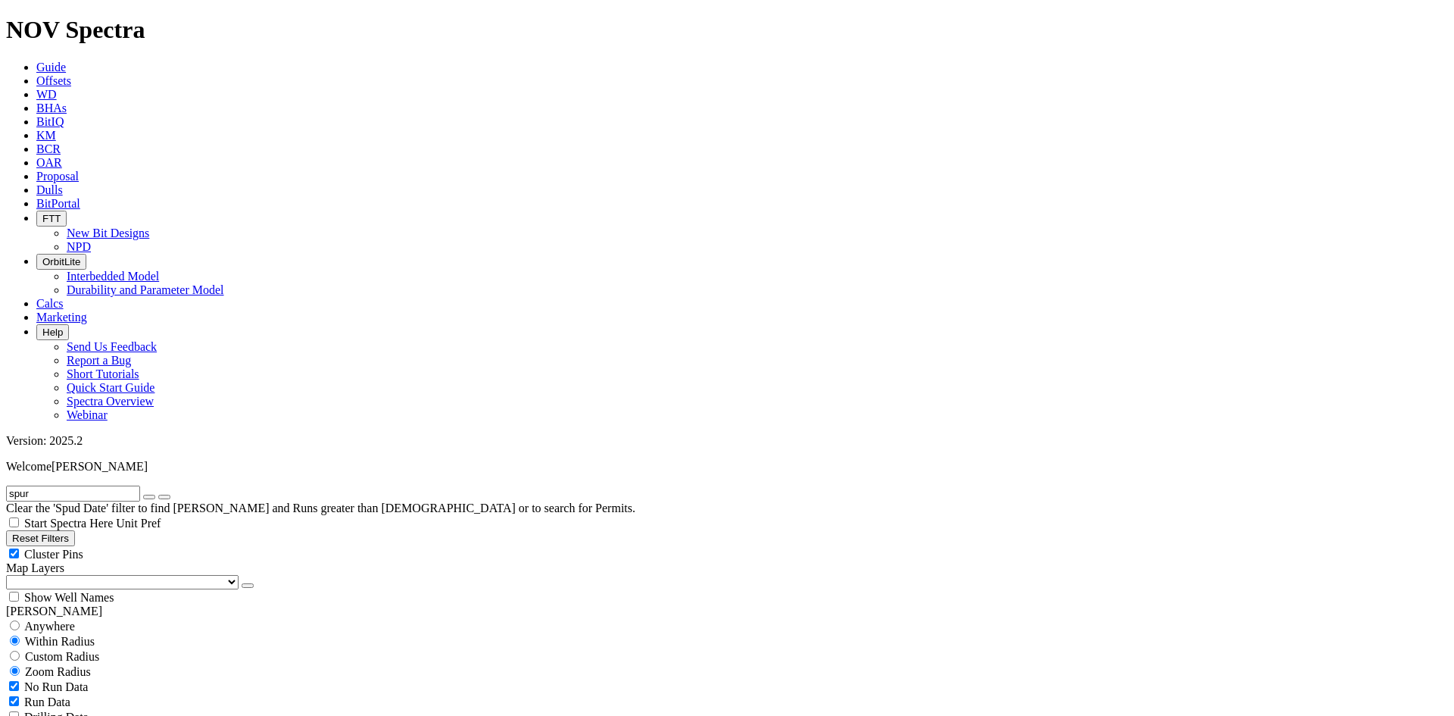  What do you see at coordinates (727, 441) in the screenshot?
I see `div: Version: 2025.2` at bounding box center [727, 441].